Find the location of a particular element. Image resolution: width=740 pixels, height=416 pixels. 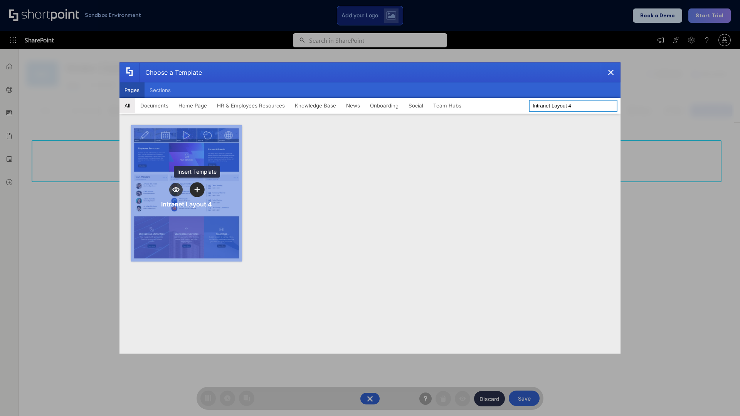

div: Chat Widget is located at coordinates (721, 398).